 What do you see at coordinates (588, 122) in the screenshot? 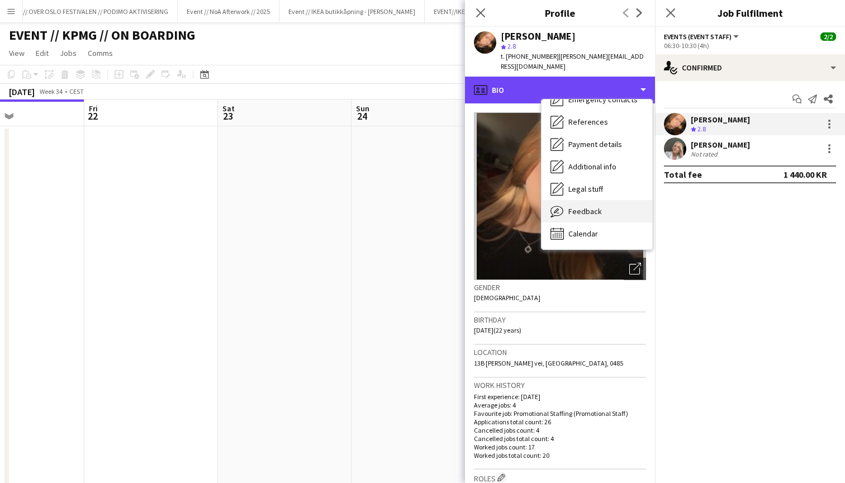
I see `span: References` at bounding box center [588, 122].